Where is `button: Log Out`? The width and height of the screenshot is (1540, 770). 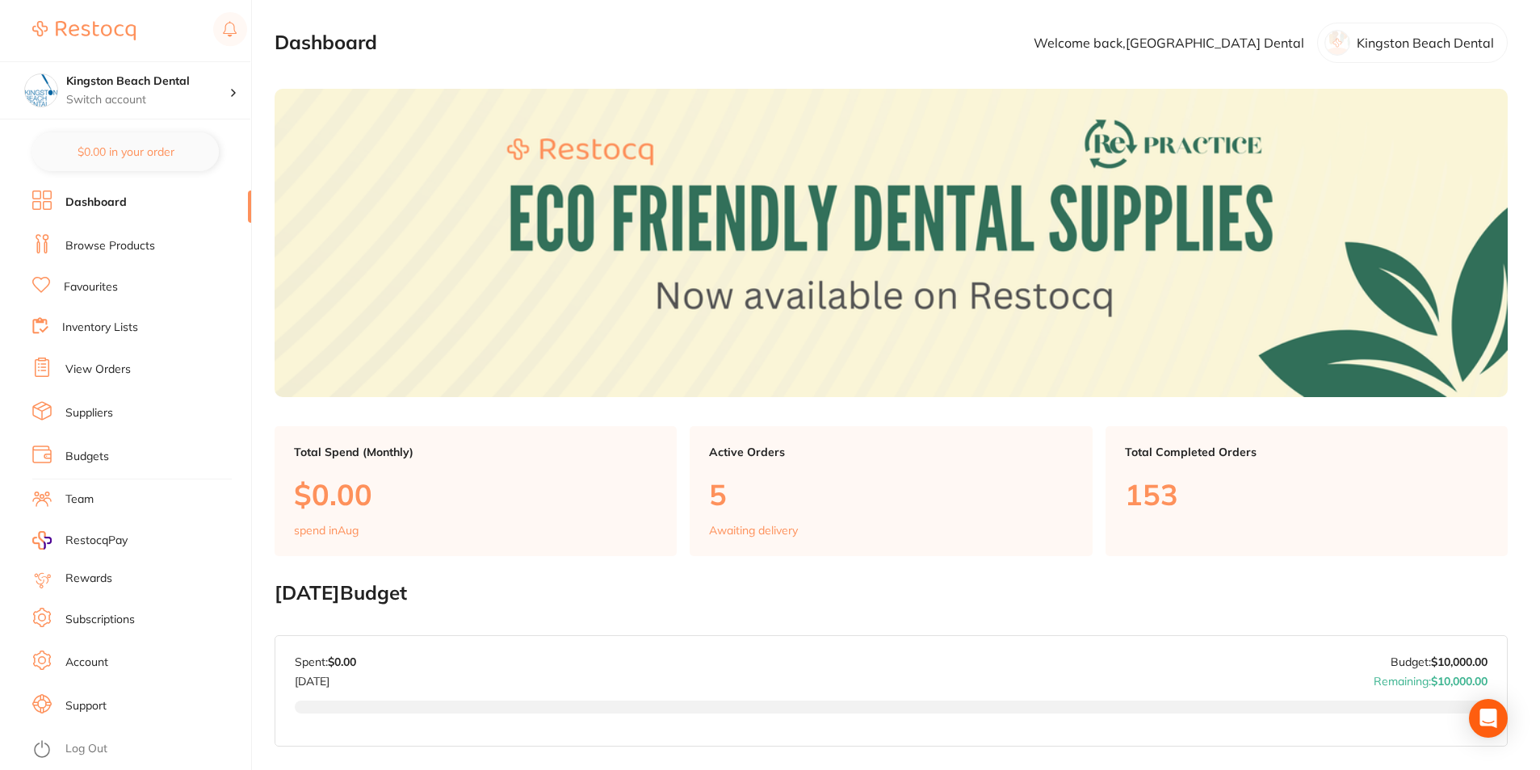 button: Log Out is located at coordinates (139, 750).